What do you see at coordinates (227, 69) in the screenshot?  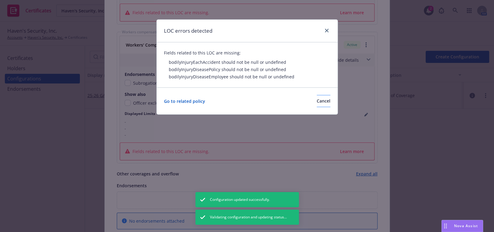 I see `span: bodilyInjuryDiseasePolicy should not be null or undefined` at bounding box center [227, 69].